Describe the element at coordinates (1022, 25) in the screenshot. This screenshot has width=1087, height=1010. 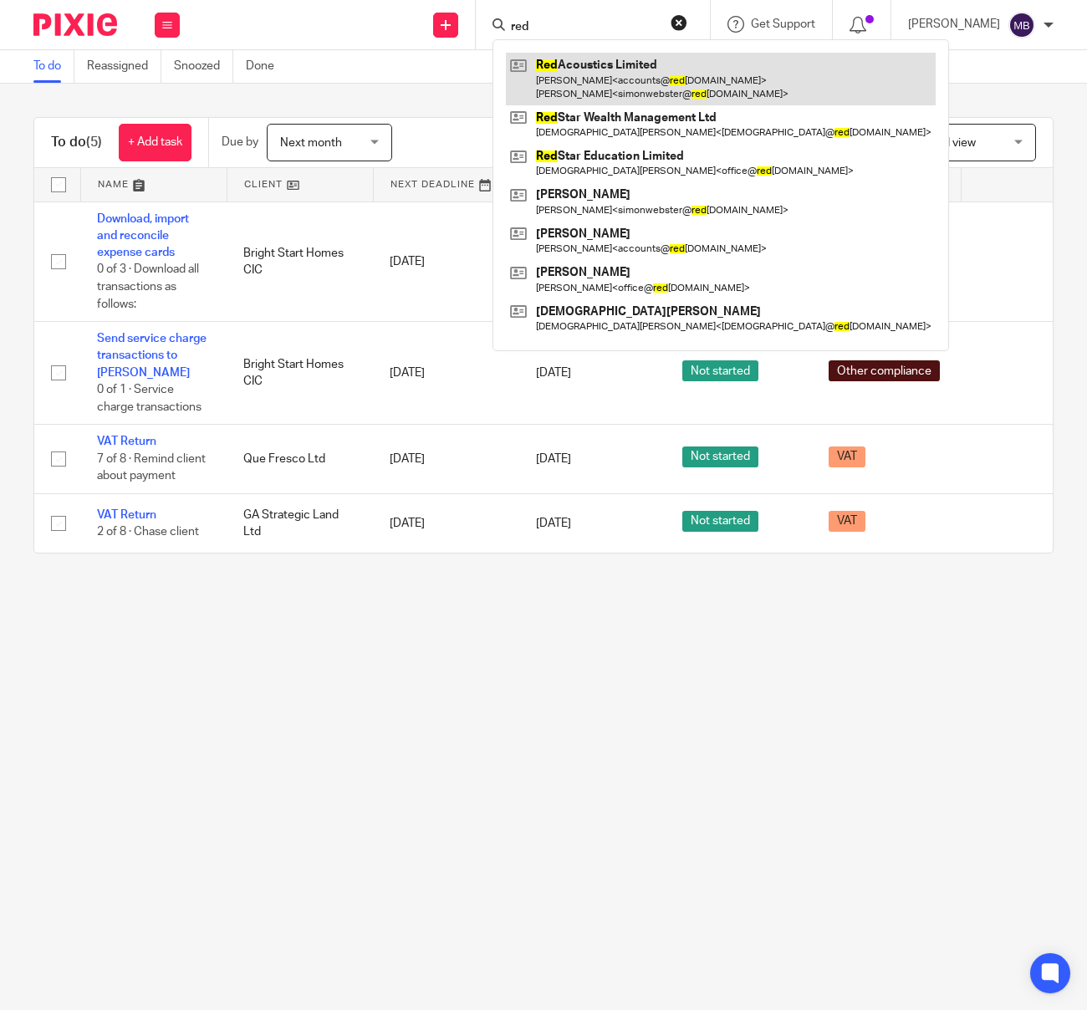
I see `img: svg%3E` at that location.